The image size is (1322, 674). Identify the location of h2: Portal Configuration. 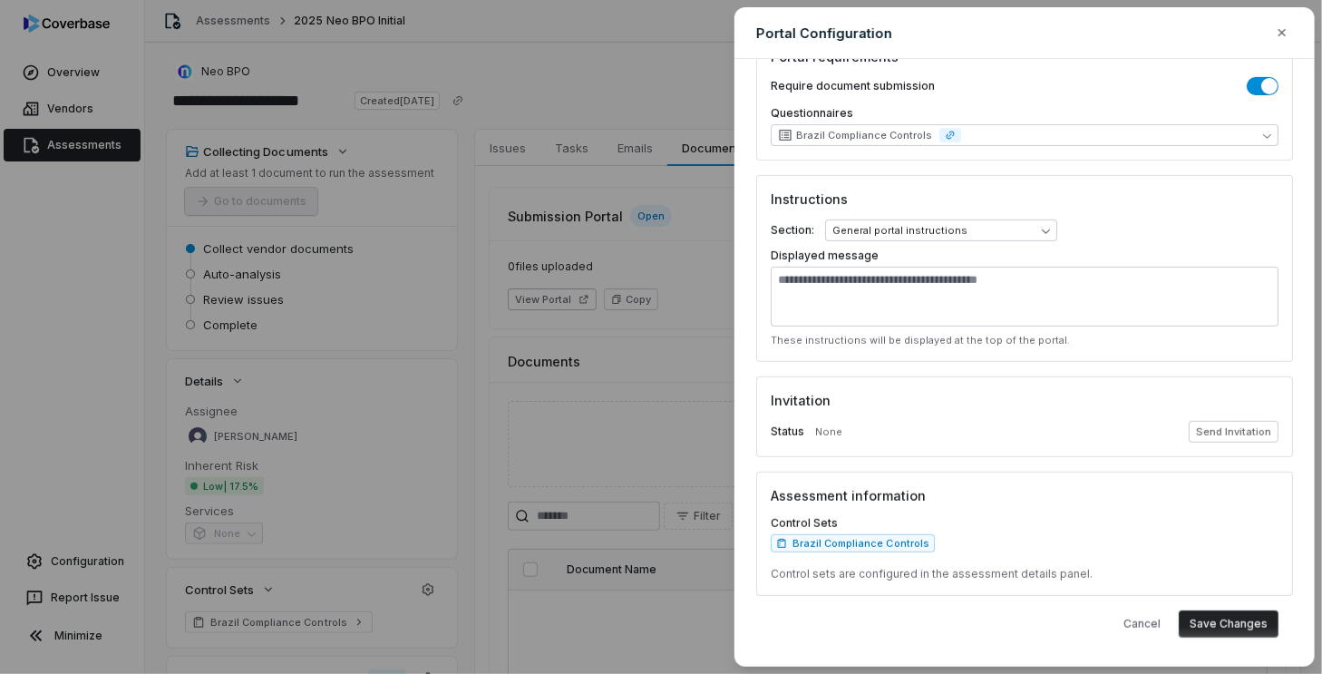
(824, 33).